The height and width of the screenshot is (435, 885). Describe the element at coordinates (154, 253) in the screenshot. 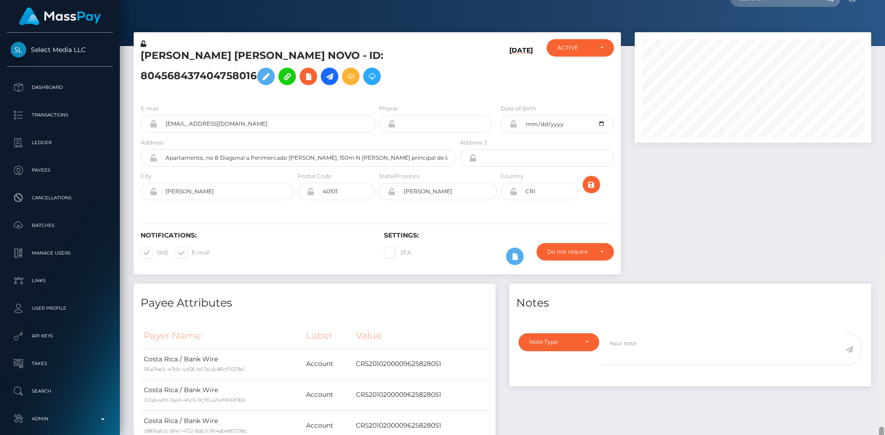

I see `label: SMS` at that location.